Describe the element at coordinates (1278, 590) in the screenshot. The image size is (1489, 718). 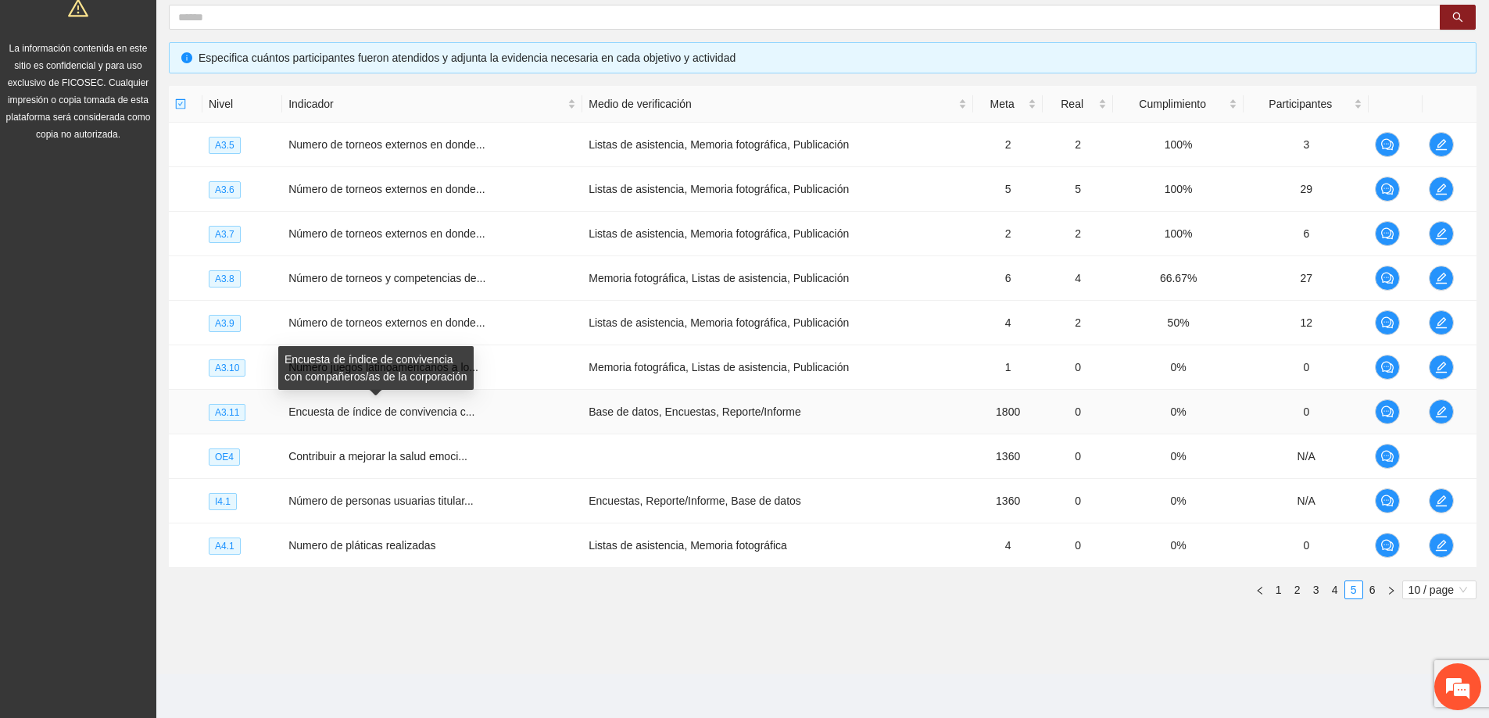
I see `a: 1` at that location.